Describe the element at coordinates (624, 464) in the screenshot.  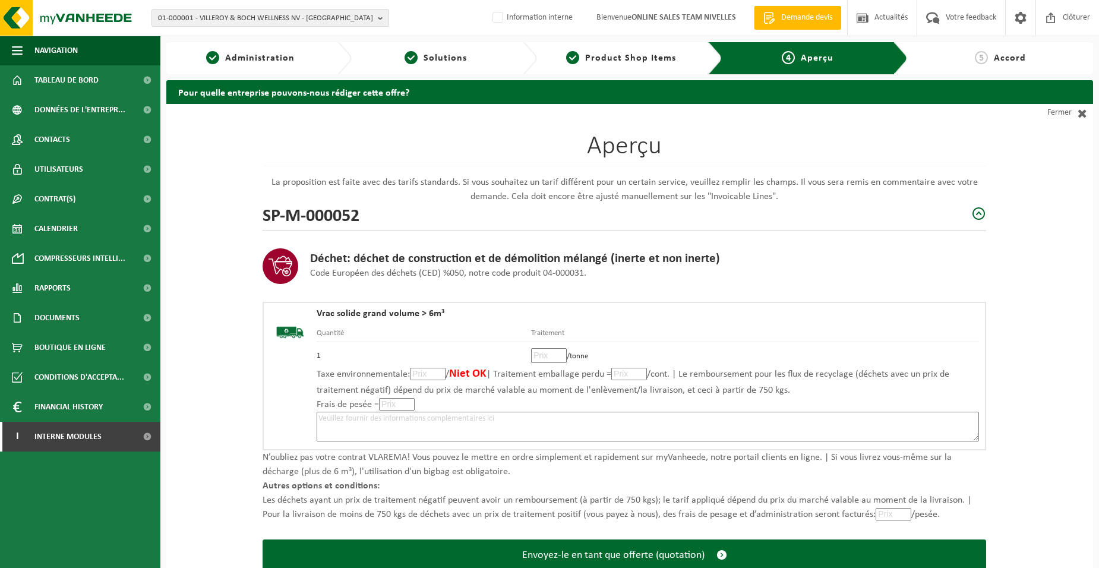
I see `p: N’oubliez pas votre contrat VLAREMA! Vous pouvez le mettre en ordre simplement et rapidement sur ...` at that location.